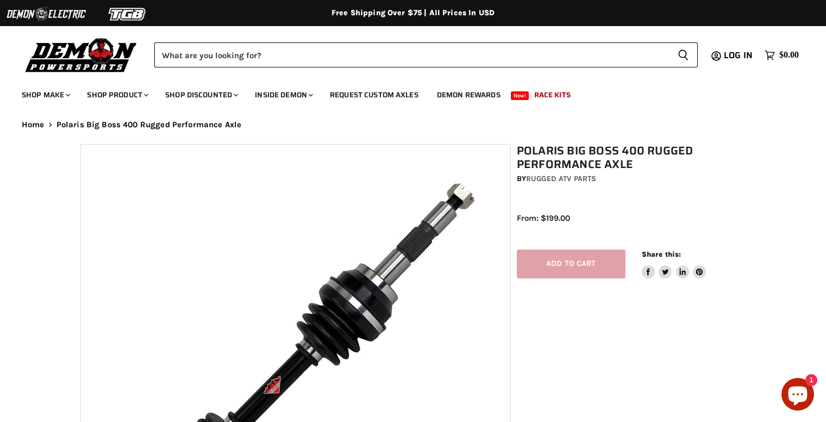  I want to click on span: New!, so click(520, 96).